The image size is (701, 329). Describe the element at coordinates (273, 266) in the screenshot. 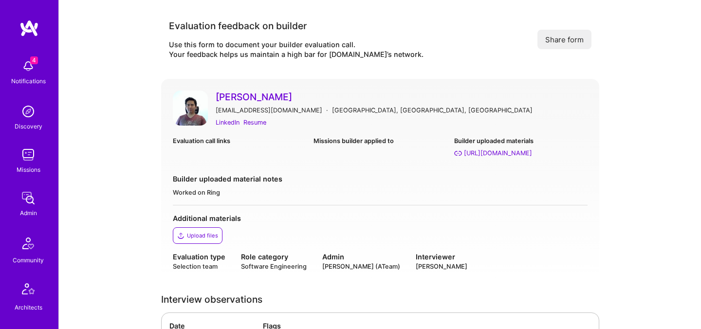

I see `div: Software Engineering` at that location.